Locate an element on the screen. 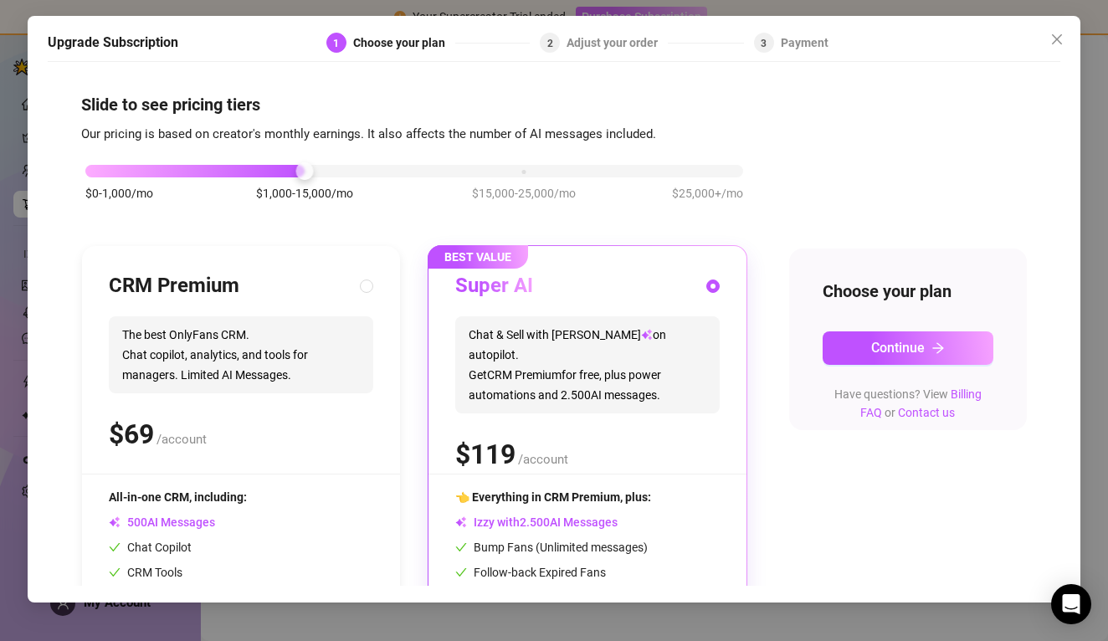  span: AI Messages is located at coordinates (161, 522).